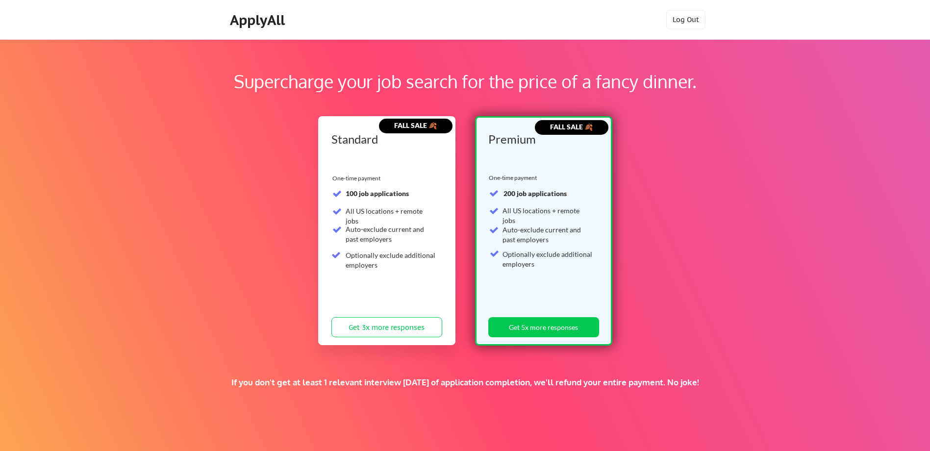 The width and height of the screenshot is (930, 451). Describe the element at coordinates (387, 327) in the screenshot. I see `button: Get 3x more responses` at that location.